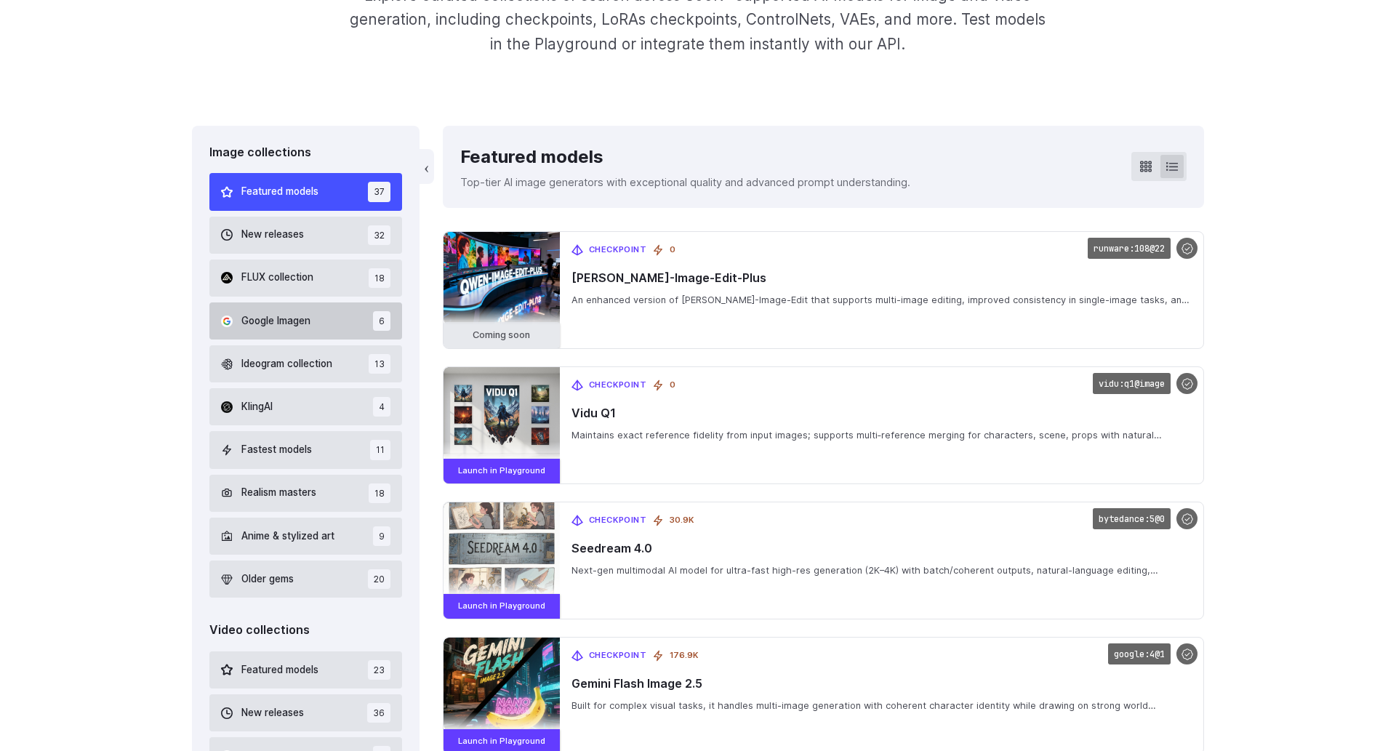 This screenshot has width=1396, height=751. Describe the element at coordinates (288, 537) in the screenshot. I see `span: Anime & stylized art` at that location.